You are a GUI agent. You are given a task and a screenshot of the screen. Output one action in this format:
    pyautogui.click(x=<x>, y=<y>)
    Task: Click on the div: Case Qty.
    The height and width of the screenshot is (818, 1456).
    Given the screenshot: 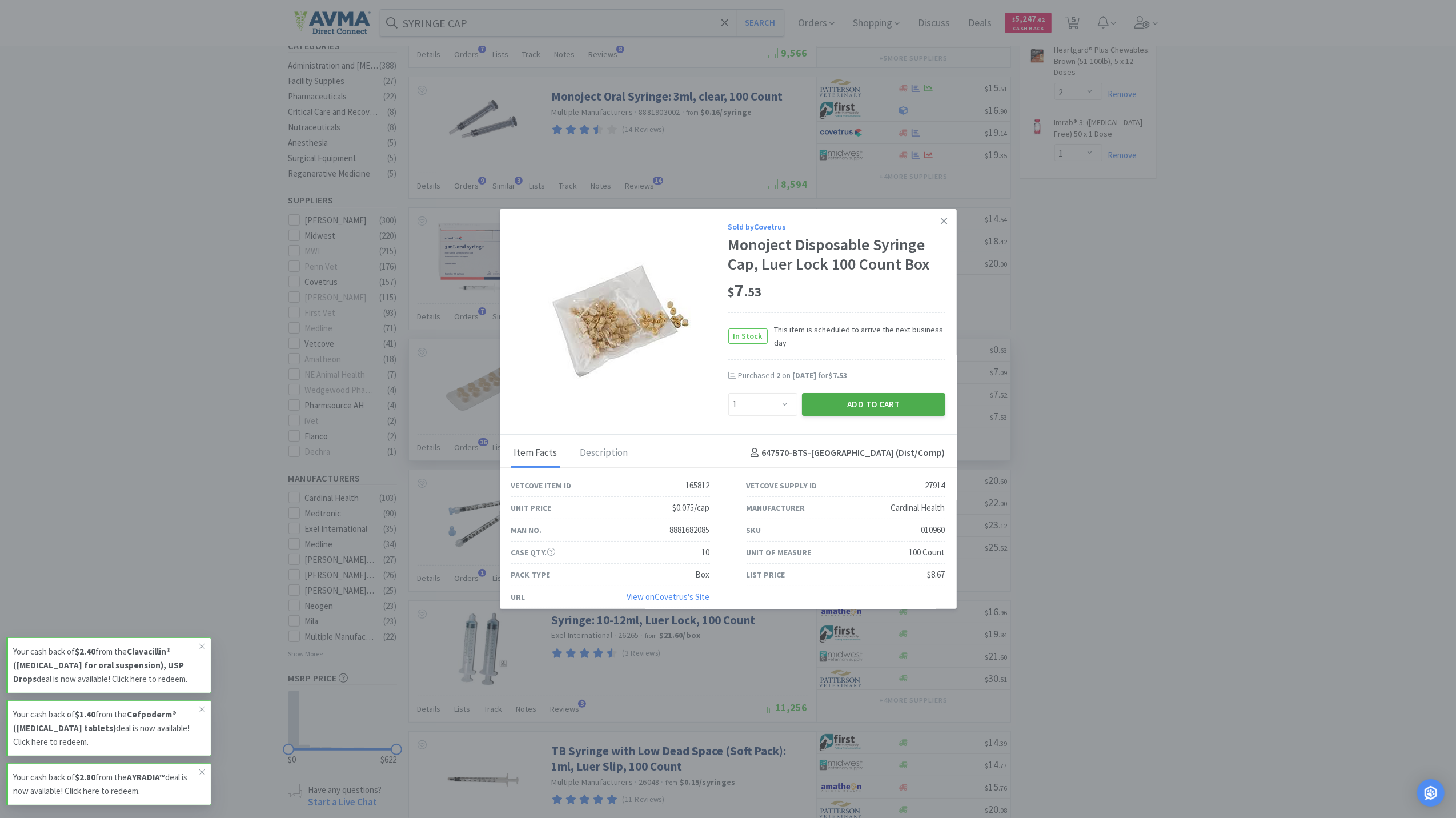 What is the action you would take?
    pyautogui.click(x=533, y=552)
    